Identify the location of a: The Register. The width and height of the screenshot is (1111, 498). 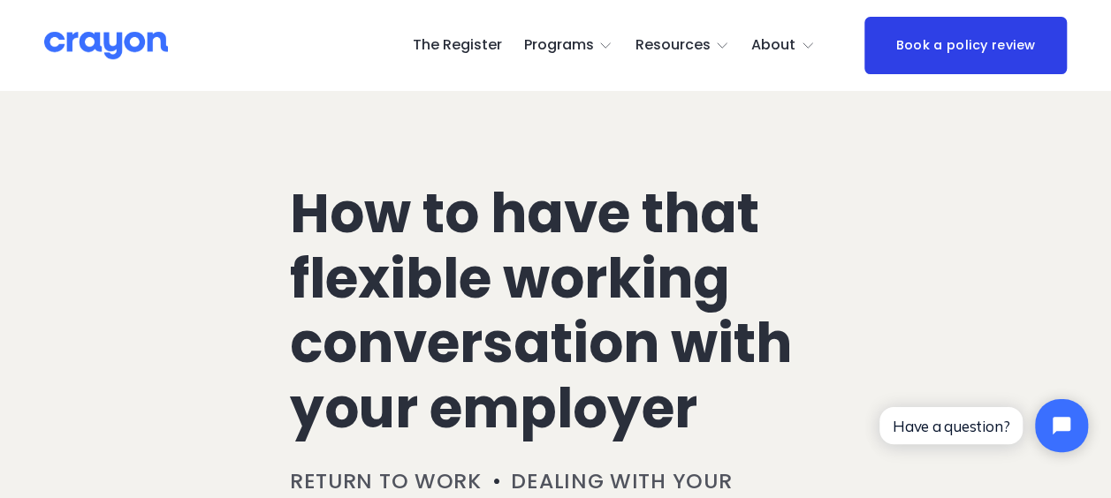
(457, 46).